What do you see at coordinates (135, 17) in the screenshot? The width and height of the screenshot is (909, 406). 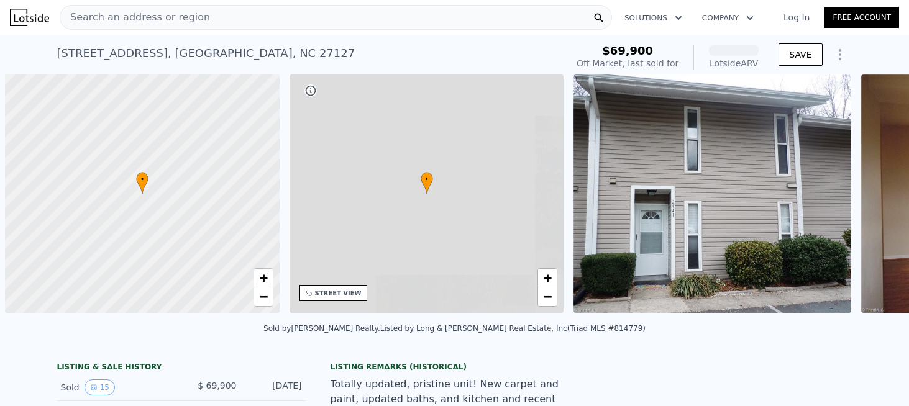 I see `span: Search an address or region` at bounding box center [135, 17].